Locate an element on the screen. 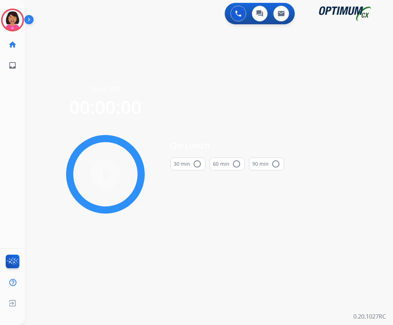 This screenshot has height=325, width=393. img: avatar is located at coordinates (13, 20).